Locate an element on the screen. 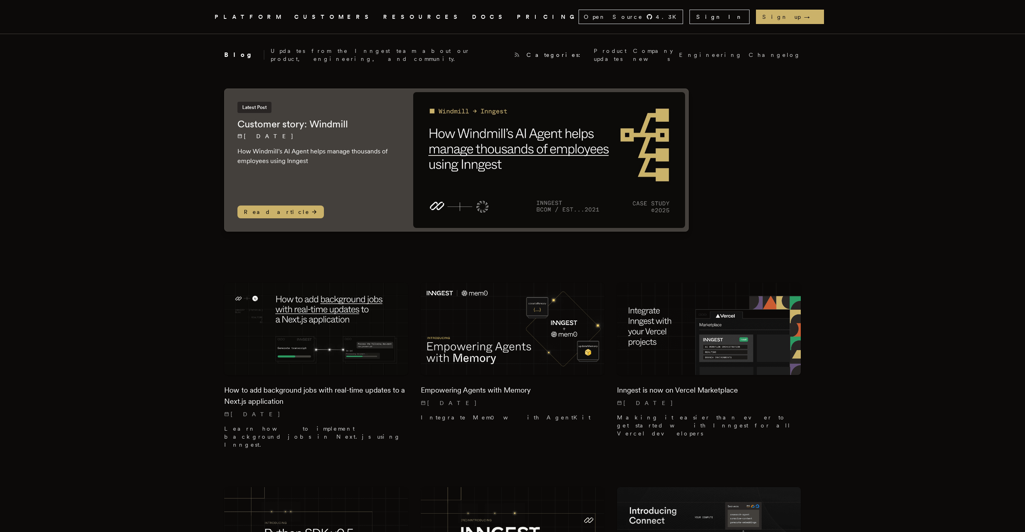  span: Latest Post is located at coordinates (254, 107).